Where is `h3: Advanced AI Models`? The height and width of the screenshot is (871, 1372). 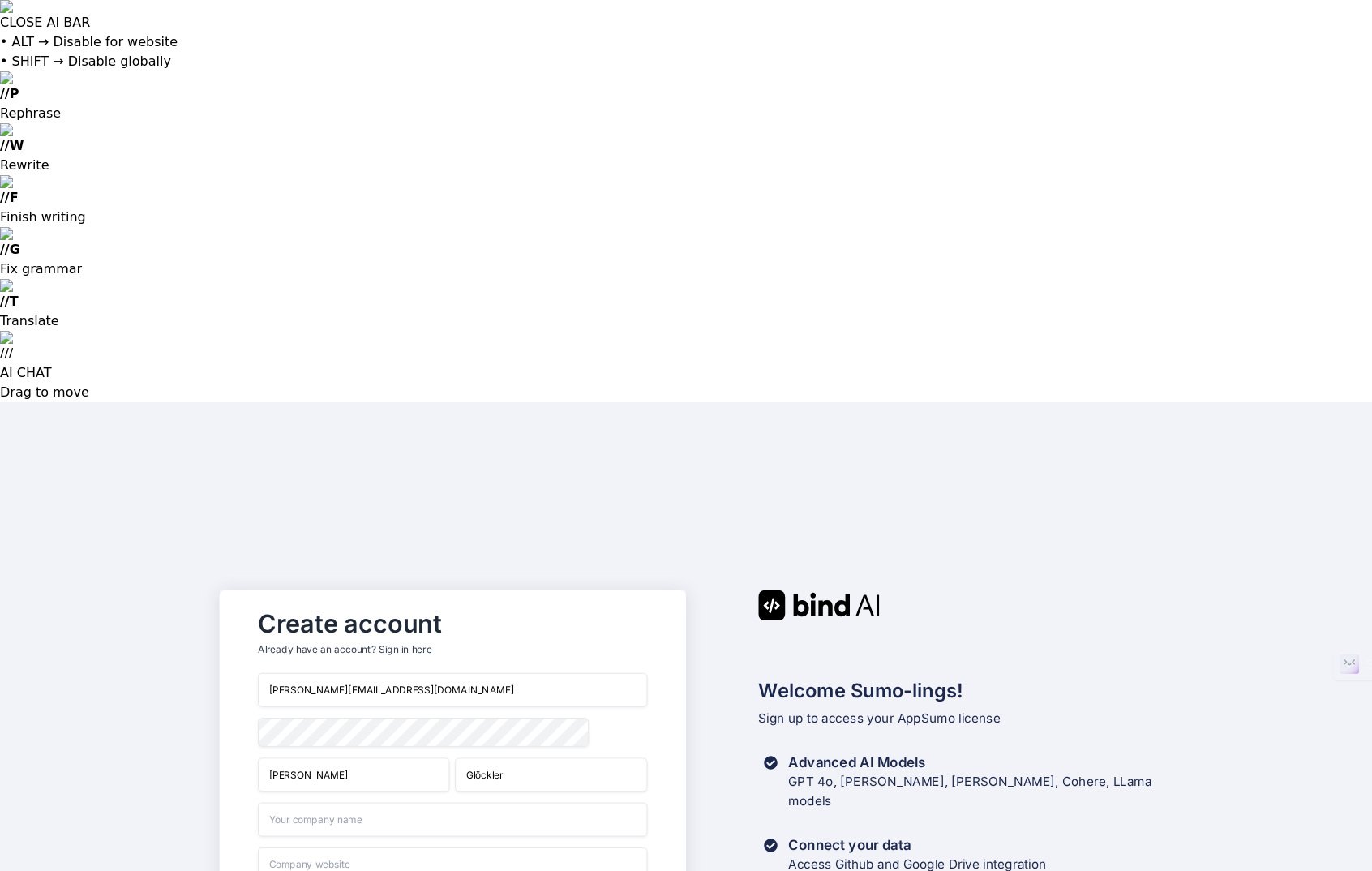 h3: Advanced AI Models is located at coordinates (971, 762).